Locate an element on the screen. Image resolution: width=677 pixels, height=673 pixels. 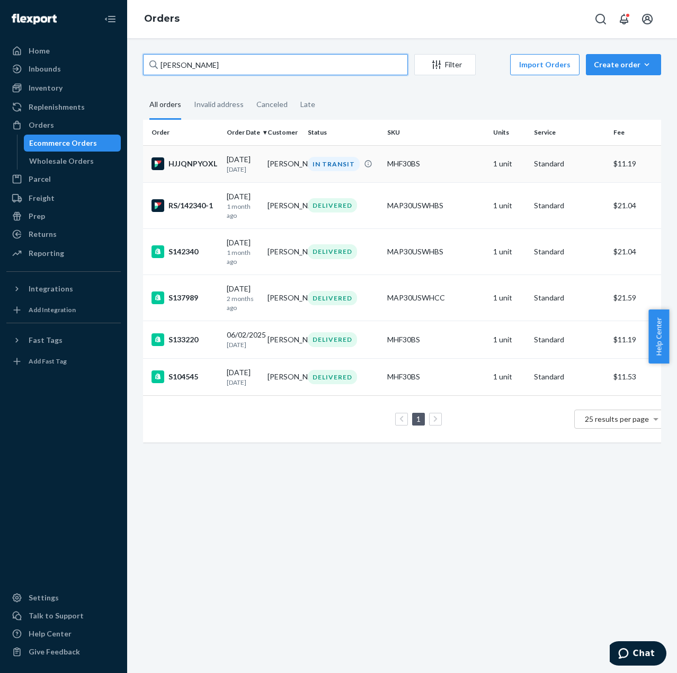
div: Returns is located at coordinates (42, 234).